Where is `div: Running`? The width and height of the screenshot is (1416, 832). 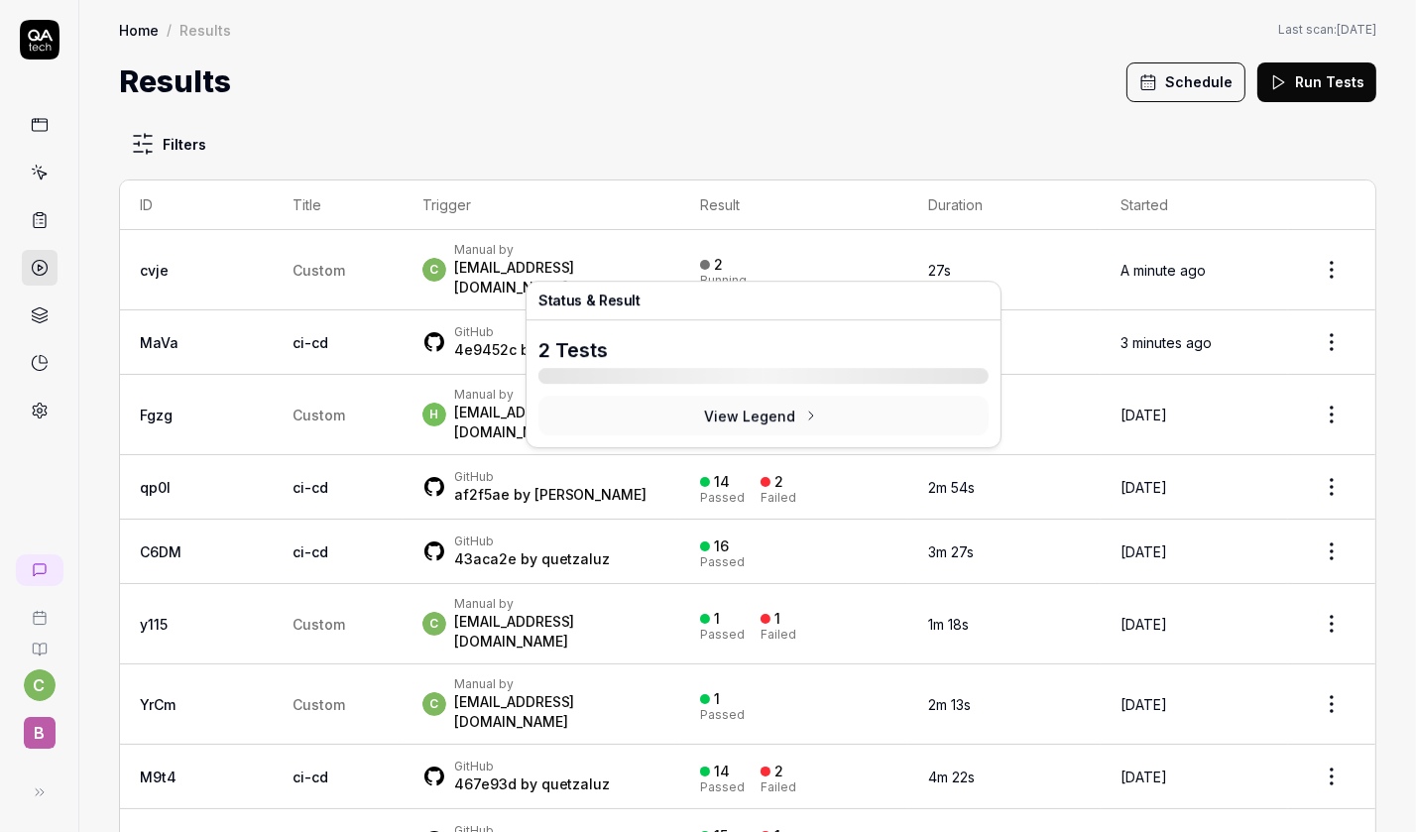 div: Running is located at coordinates (723, 281).